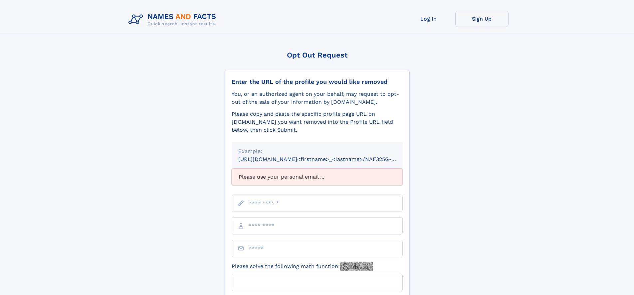 Image resolution: width=634 pixels, height=295 pixels. Describe the element at coordinates (429, 19) in the screenshot. I see `a: Log In` at that location.